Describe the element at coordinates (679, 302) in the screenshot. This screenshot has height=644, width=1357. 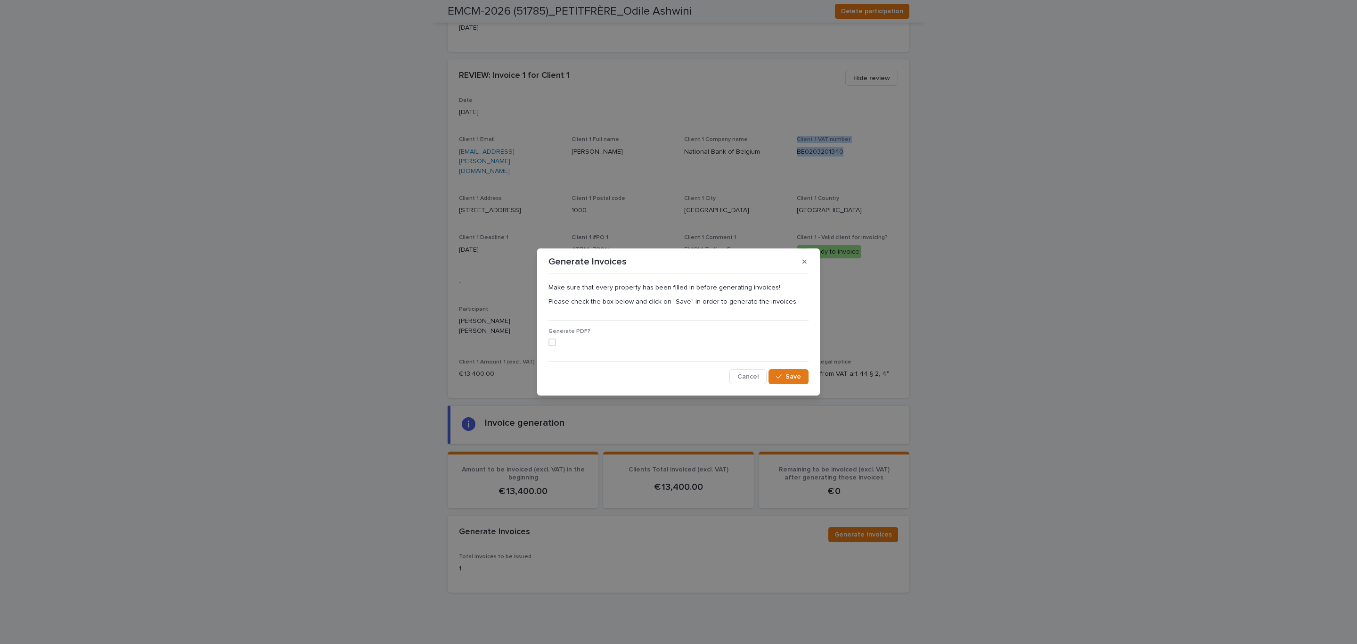
I see `p: Please check the box below and click on "Save" in order to generate the invoices.` at that location.